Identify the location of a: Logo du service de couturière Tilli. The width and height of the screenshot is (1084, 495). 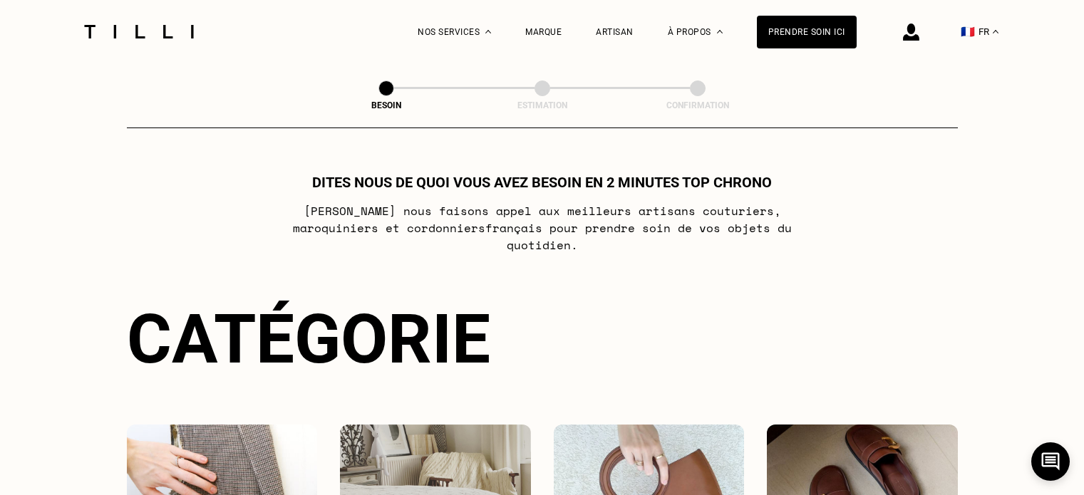
(139, 31).